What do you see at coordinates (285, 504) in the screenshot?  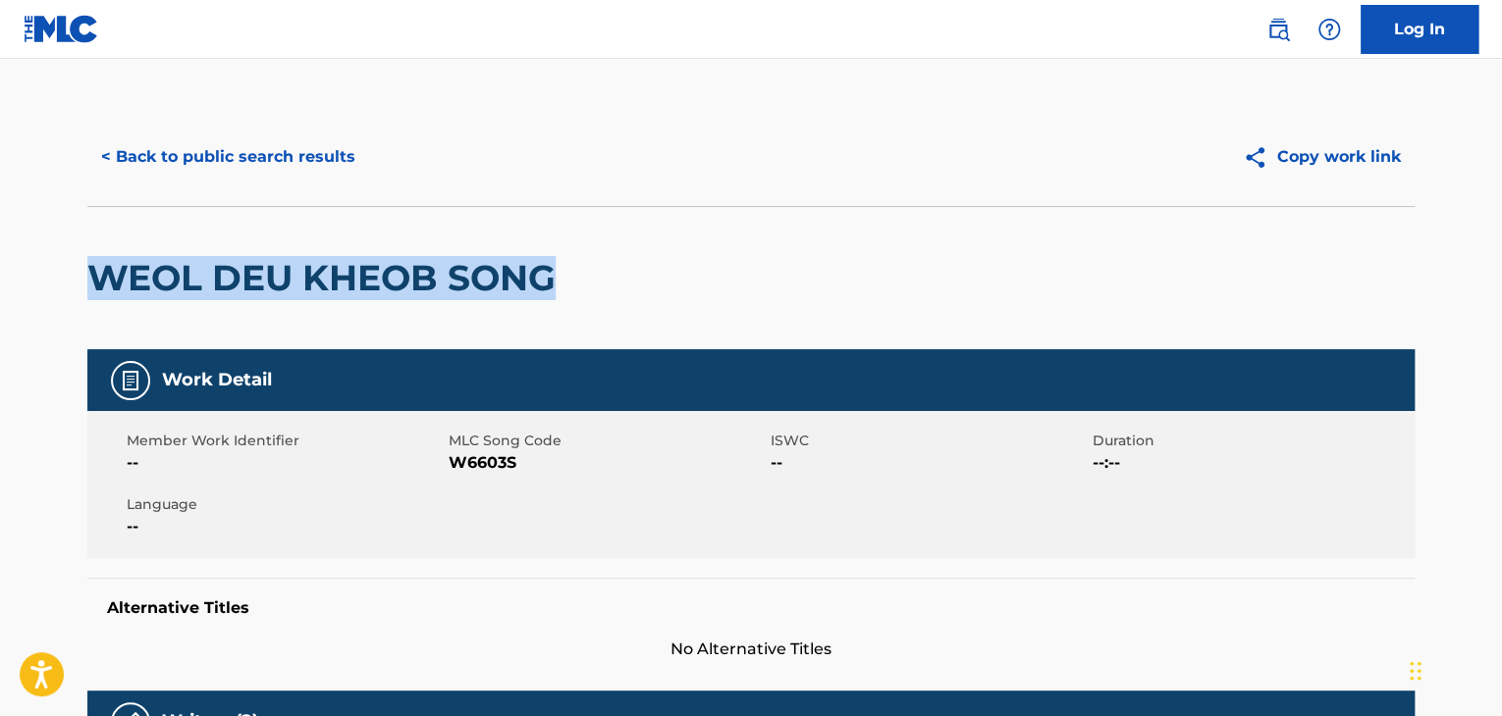 I see `span: Language` at bounding box center [285, 504].